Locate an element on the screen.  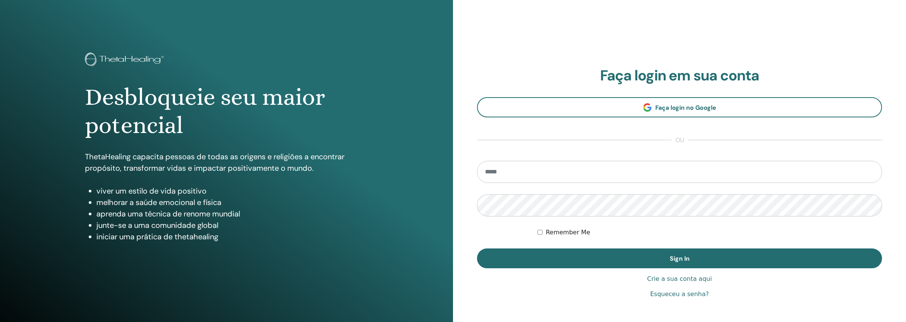
button: Sign In is located at coordinates (679, 258).